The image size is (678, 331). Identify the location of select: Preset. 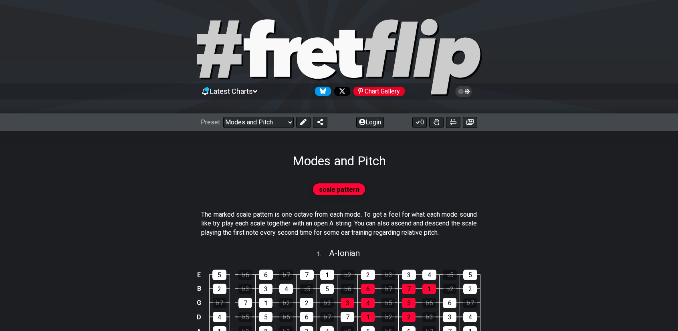
(259, 122).